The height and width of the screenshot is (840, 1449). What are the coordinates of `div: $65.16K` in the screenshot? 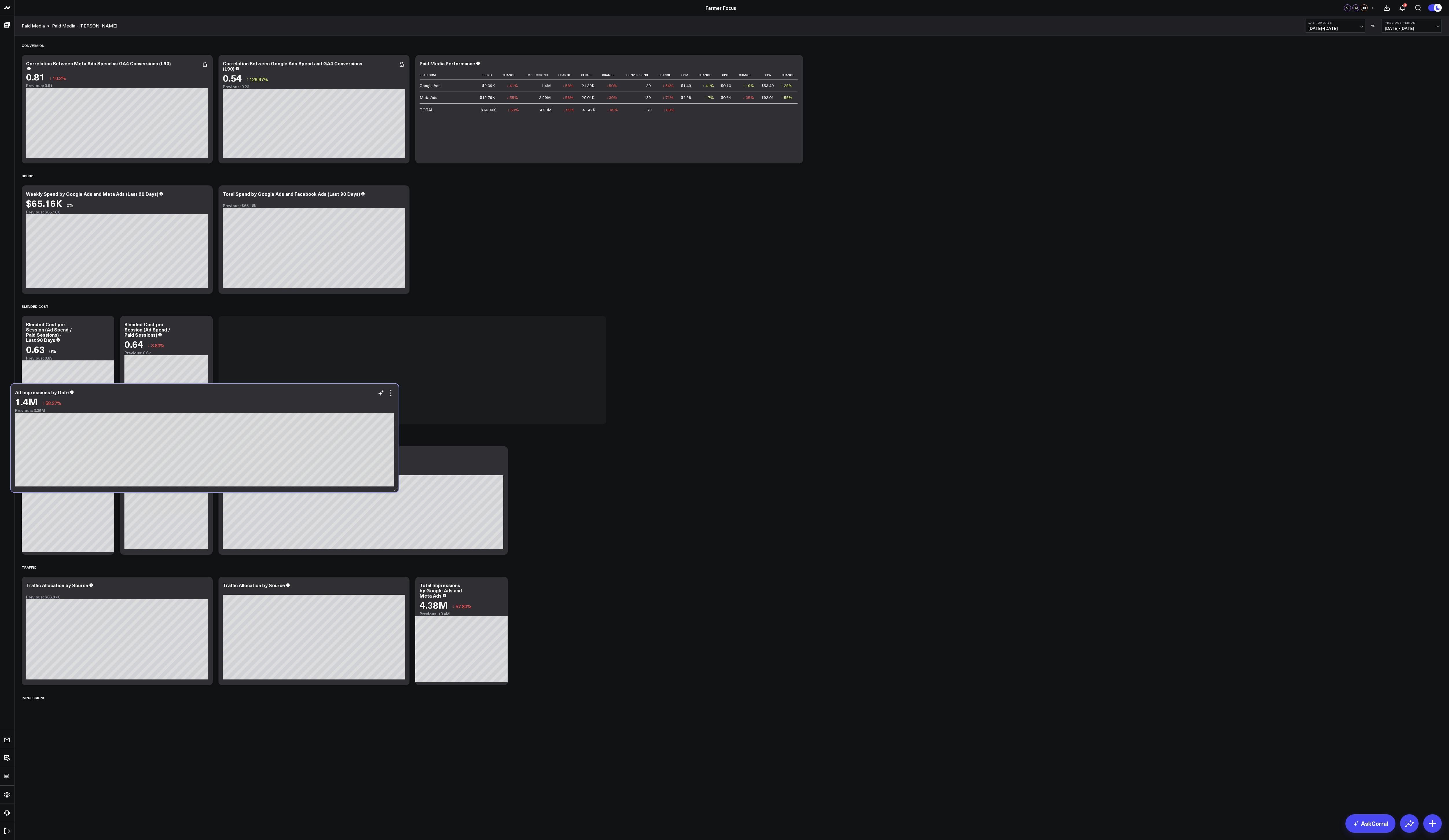 It's located at (44, 203).